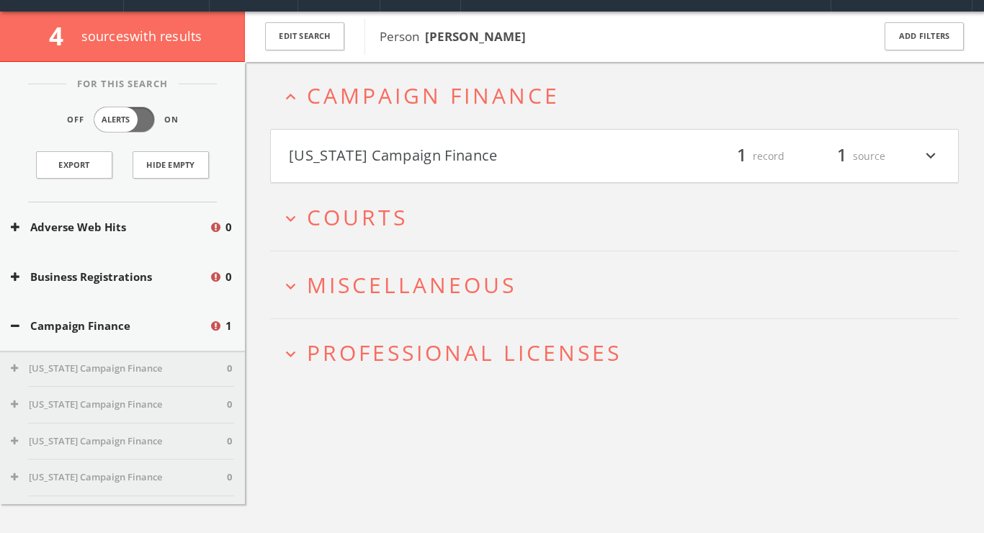  What do you see at coordinates (433, 95) in the screenshot?
I see `span: Campaign Finance` at bounding box center [433, 95].